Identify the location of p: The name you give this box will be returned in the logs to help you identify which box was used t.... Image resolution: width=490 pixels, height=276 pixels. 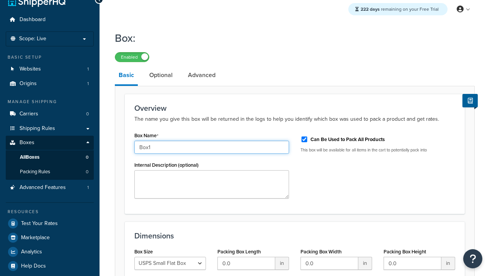
(295, 119).